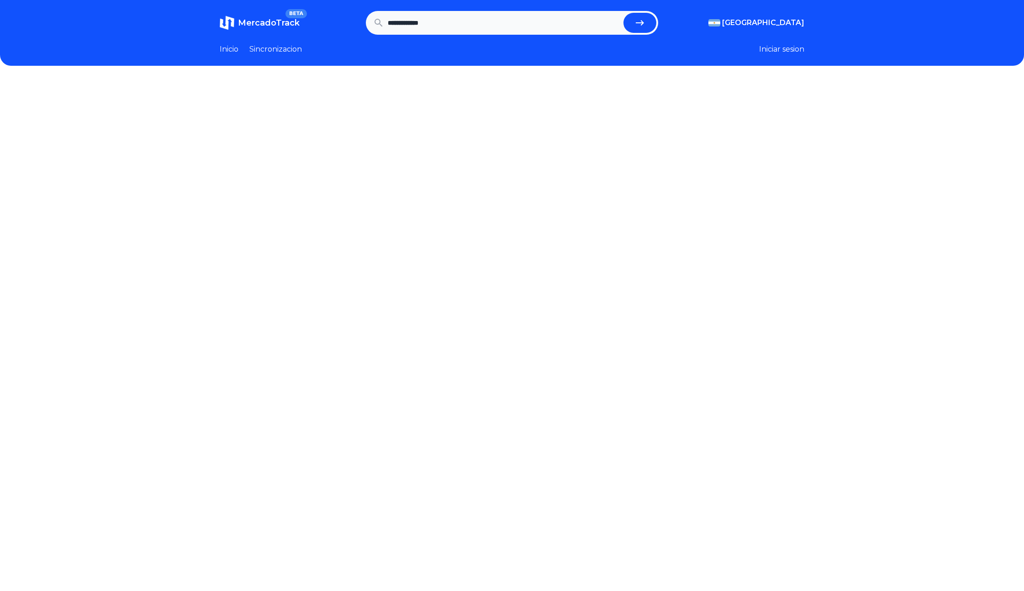 This screenshot has width=1024, height=591. I want to click on a: Inicio, so click(229, 49).